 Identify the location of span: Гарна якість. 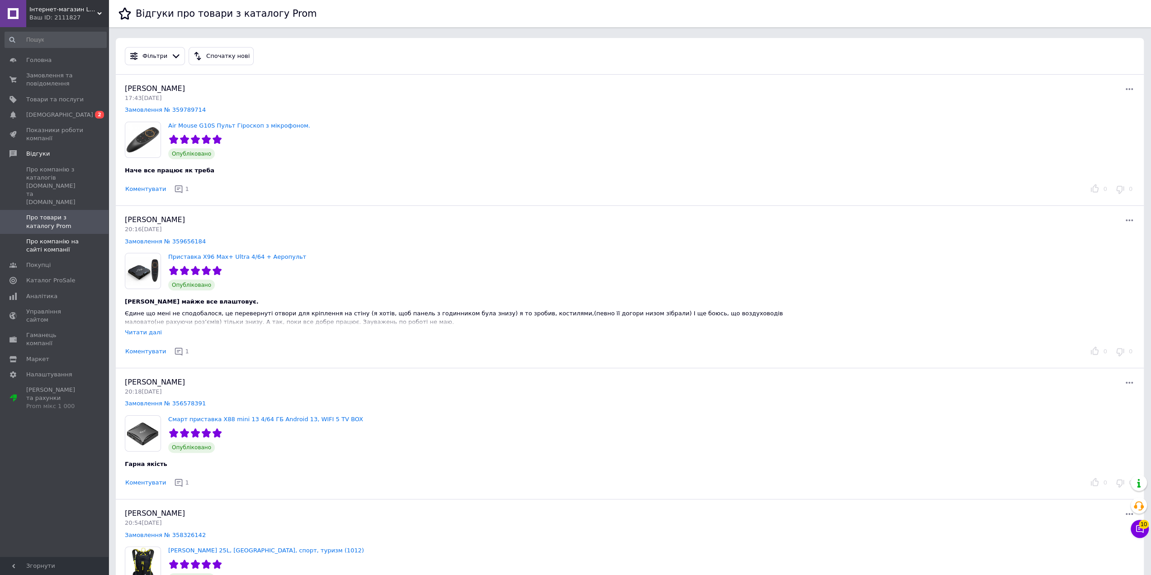
(146, 464).